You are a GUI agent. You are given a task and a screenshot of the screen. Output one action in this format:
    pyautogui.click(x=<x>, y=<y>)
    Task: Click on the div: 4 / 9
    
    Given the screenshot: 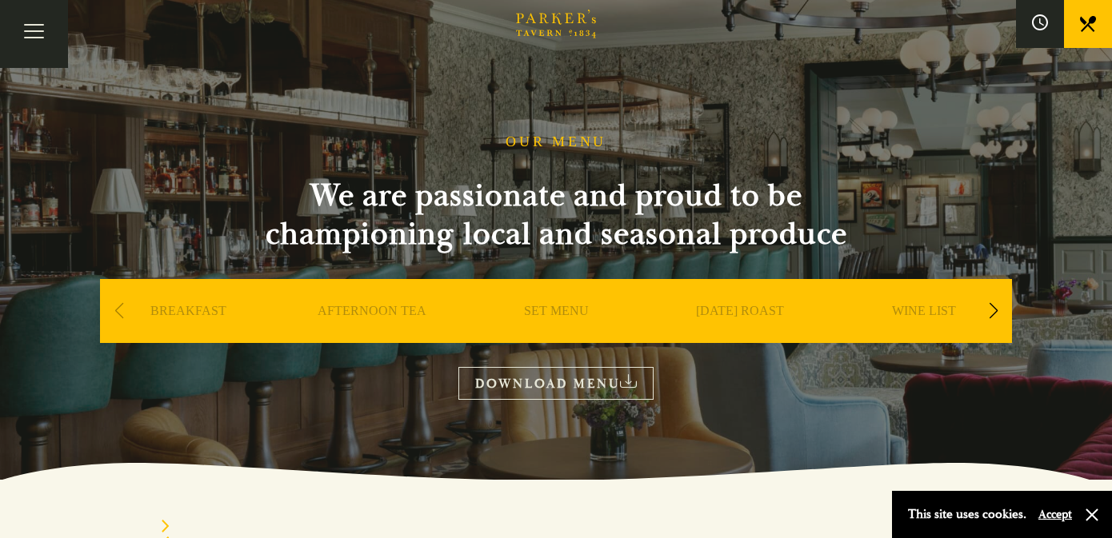 What is the action you would take?
    pyautogui.click(x=740, y=335)
    